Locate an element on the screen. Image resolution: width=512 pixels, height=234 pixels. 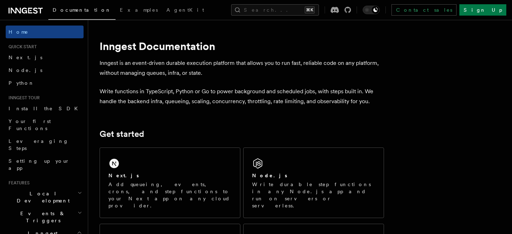
a: Next.jsAdd queueing, events, crons, and step functions to your Next app on any cloud provider. is located at coordinates (170, 183).